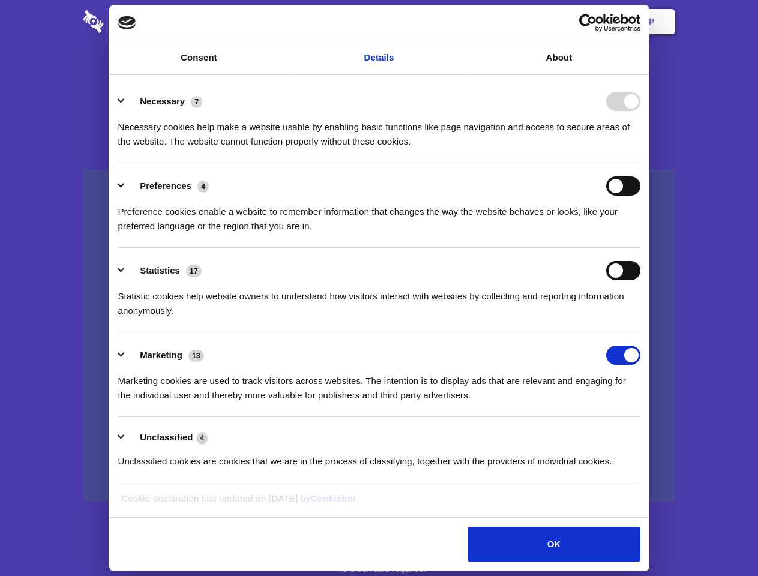 This screenshot has width=758, height=576. Describe the element at coordinates (379, 384) in the screenshot. I see `div: Marketing cookies are used to track visitors across websites. The intention is to display ads tha...` at that location.